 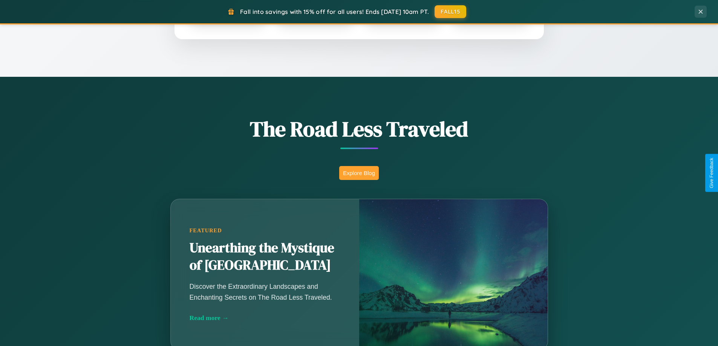 What do you see at coordinates (359, 173) in the screenshot?
I see `button: Explore Blog` at bounding box center [359, 173].